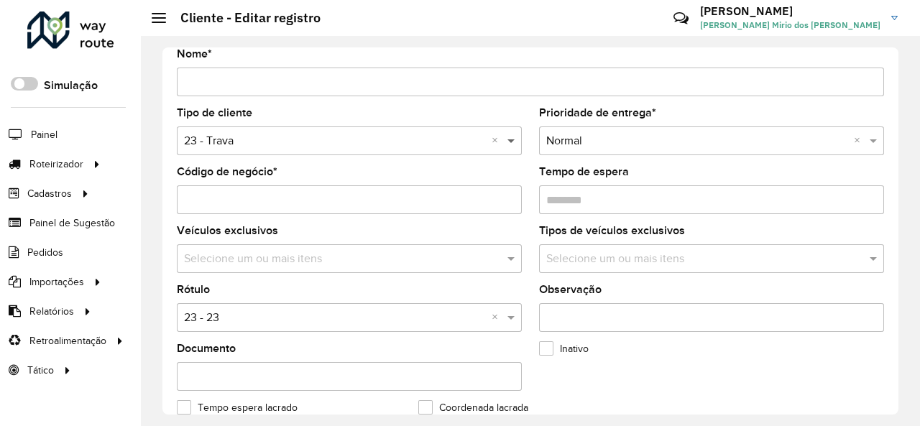  I want to click on span: Painel de Sugestão, so click(72, 223).